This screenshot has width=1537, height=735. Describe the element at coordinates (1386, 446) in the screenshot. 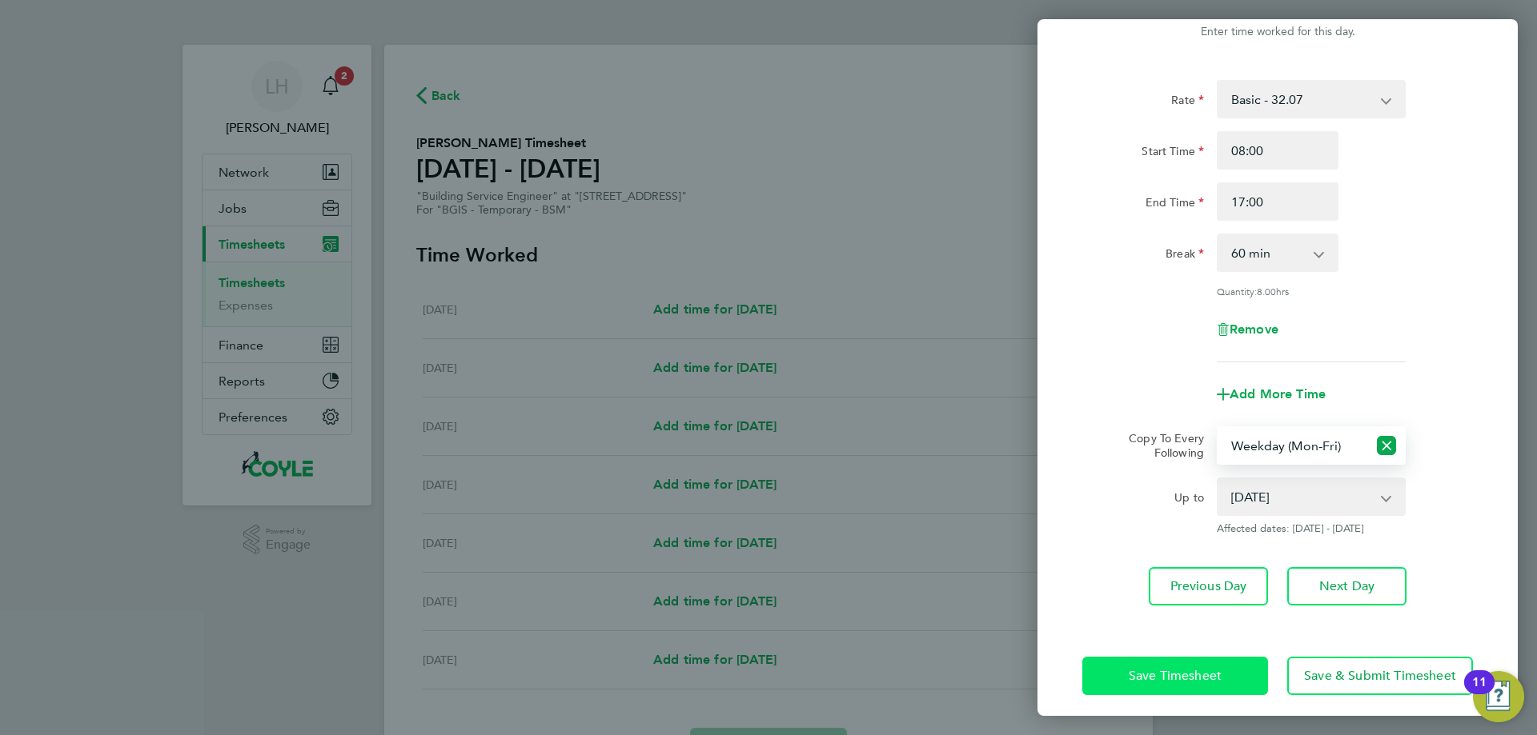

I see `button: Reset selection` at that location.